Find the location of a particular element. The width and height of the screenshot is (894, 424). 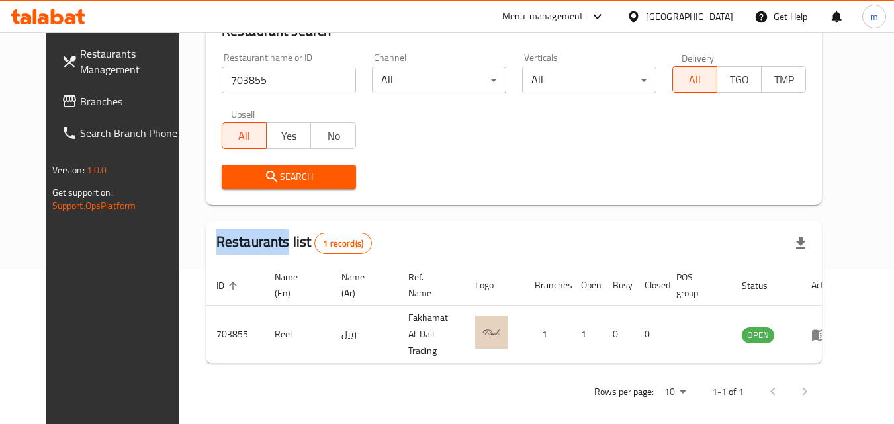

label: Delivery is located at coordinates (698, 58).